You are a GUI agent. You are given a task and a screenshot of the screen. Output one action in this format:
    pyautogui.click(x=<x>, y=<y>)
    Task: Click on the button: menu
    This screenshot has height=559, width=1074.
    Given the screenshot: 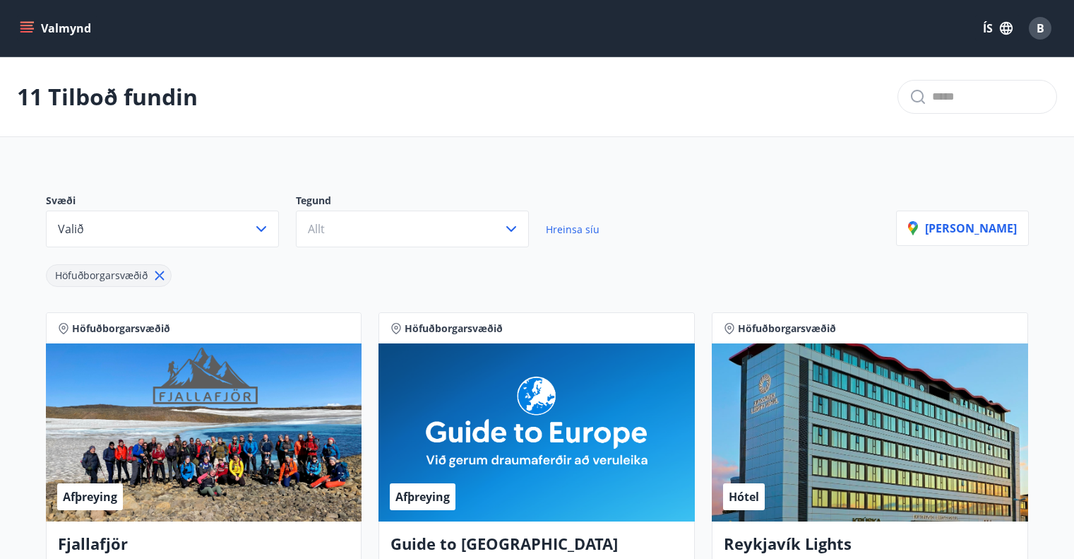 What is the action you would take?
    pyautogui.click(x=57, y=28)
    